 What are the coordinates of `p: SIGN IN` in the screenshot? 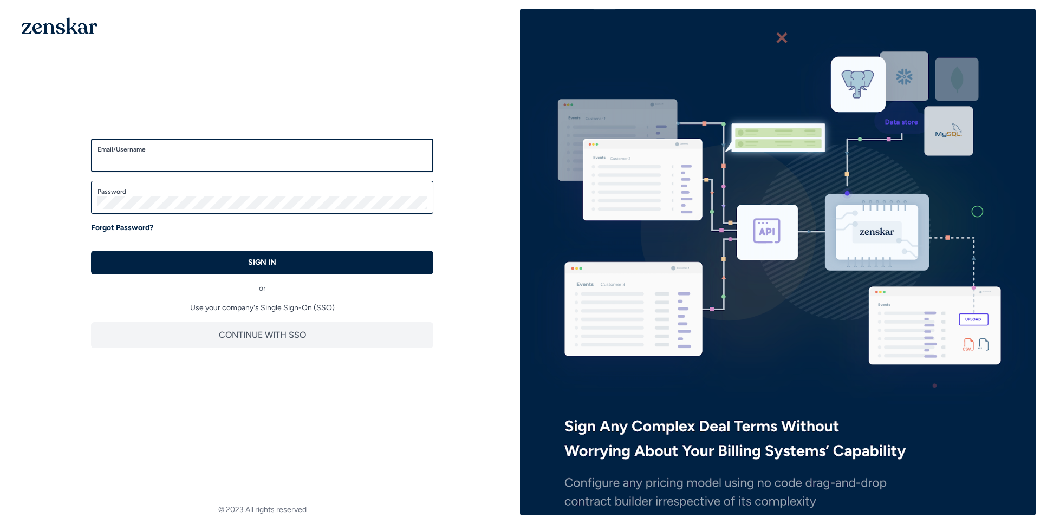 It's located at (262, 263).